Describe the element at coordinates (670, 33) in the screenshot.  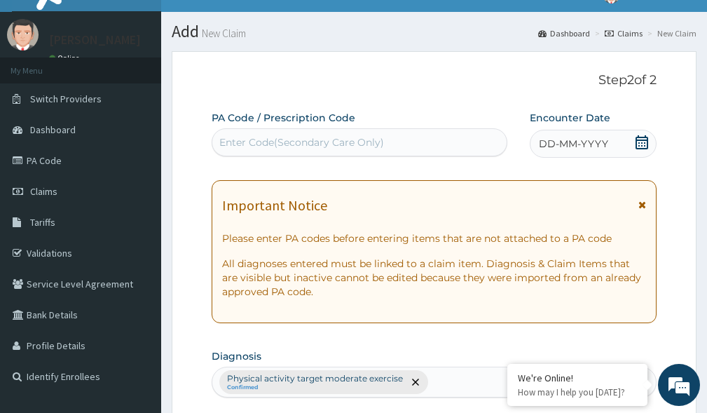
I see `li: New Claim` at that location.